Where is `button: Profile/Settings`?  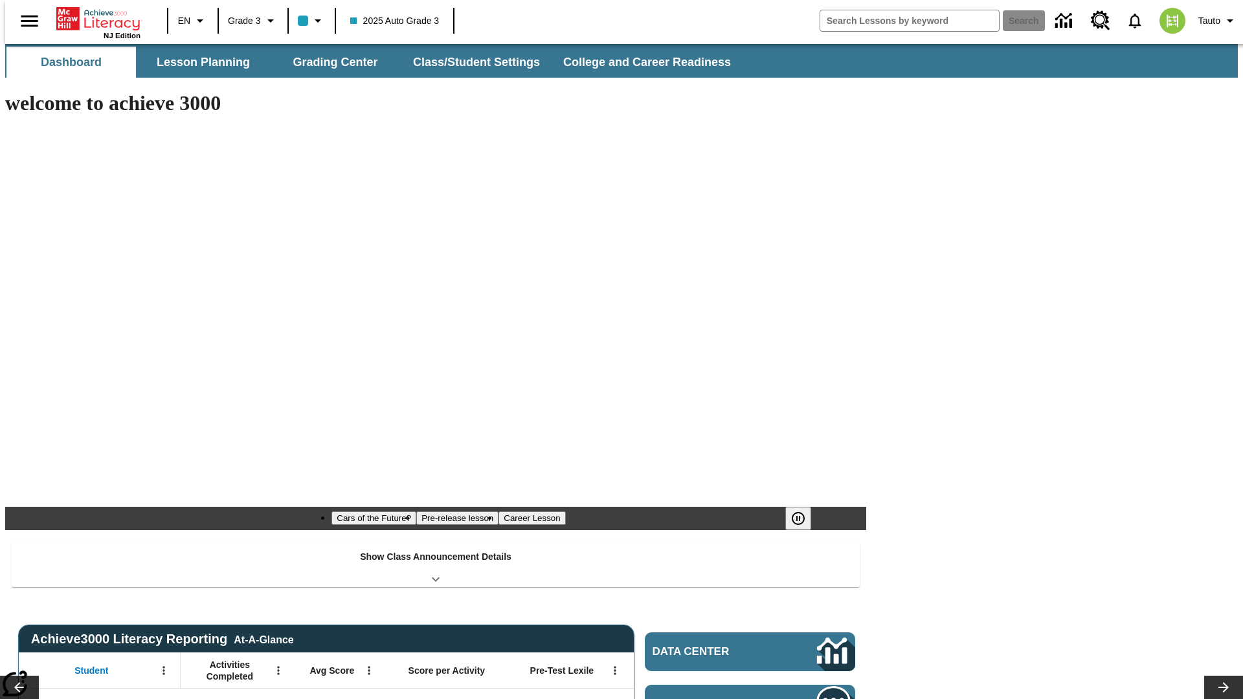
button: Profile/Settings is located at coordinates (1218, 21).